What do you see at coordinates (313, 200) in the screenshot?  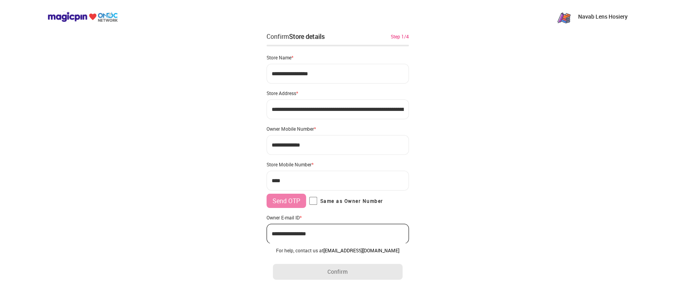 I see `input: Same as Owner Number` at bounding box center [313, 200].